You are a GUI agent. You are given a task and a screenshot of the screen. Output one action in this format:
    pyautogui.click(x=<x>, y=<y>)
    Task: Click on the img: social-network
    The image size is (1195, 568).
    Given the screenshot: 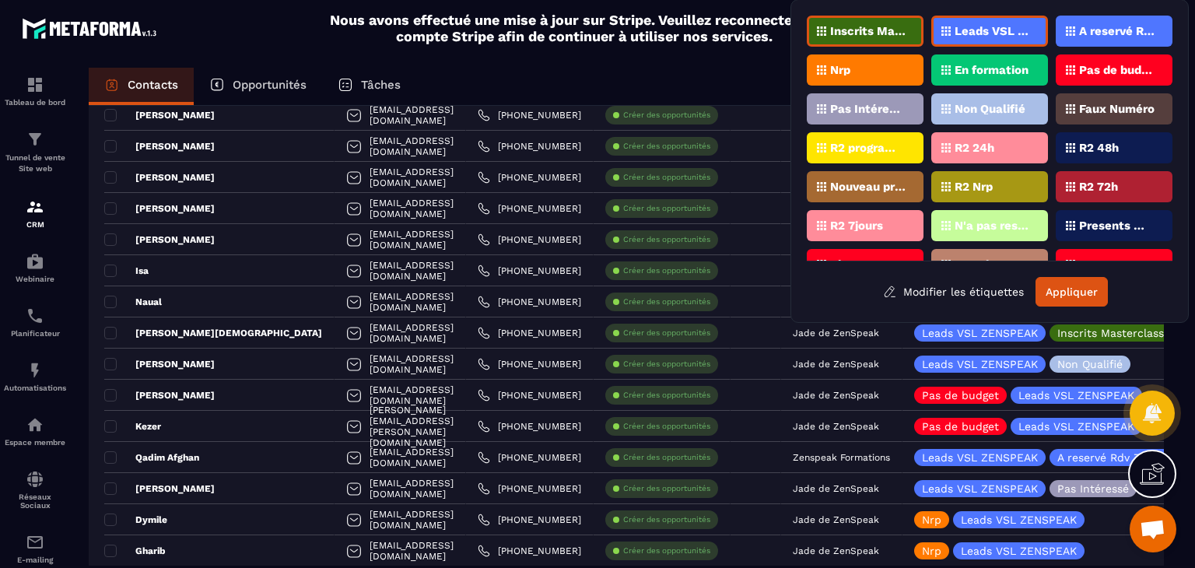 What is the action you would take?
    pyautogui.click(x=35, y=479)
    